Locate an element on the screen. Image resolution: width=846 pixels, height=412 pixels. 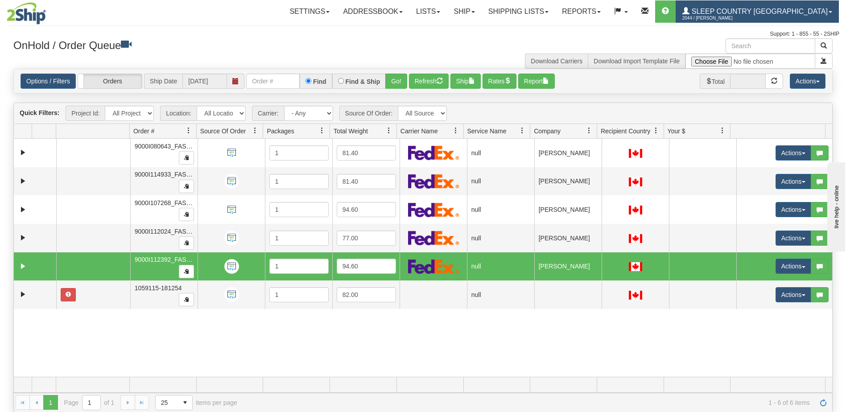
a: Download Carriers is located at coordinates (557, 61).